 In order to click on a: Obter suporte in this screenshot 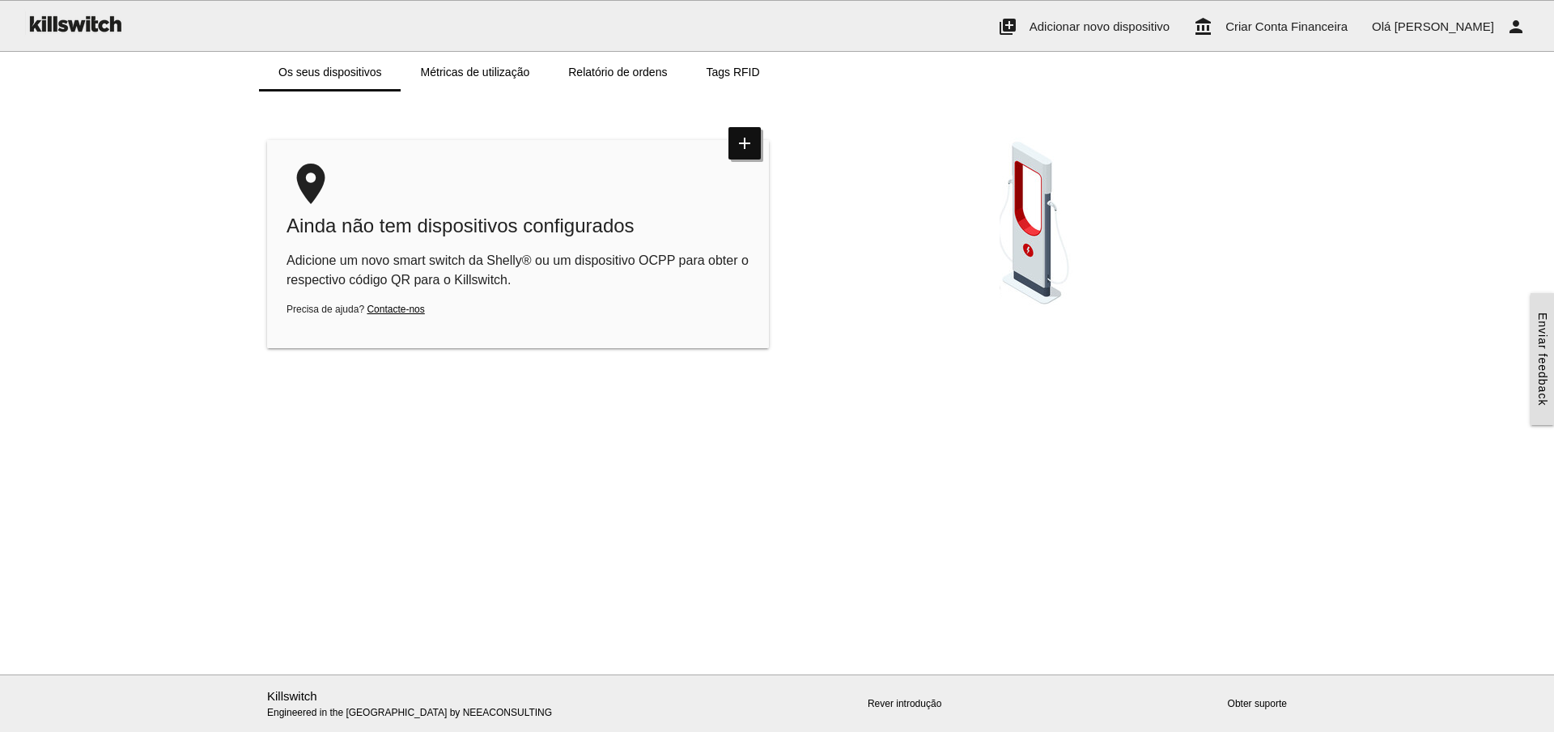, I will do `click(1257, 703)`.